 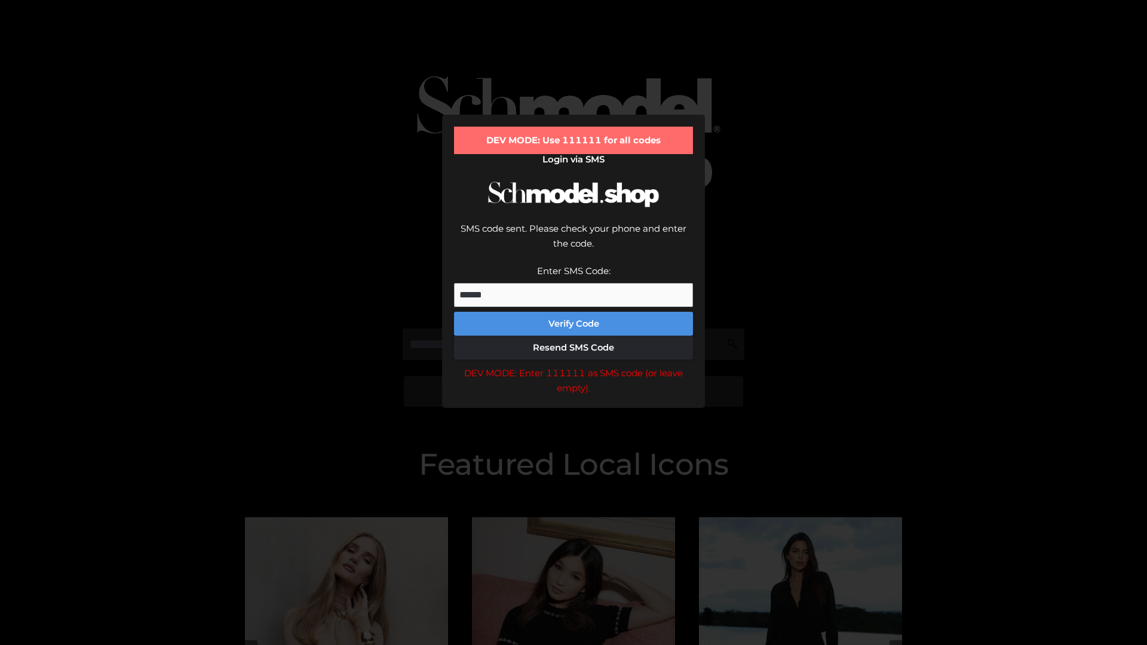 I want to click on div: DEV MODE: Use 111111 for all codes, so click(x=573, y=140).